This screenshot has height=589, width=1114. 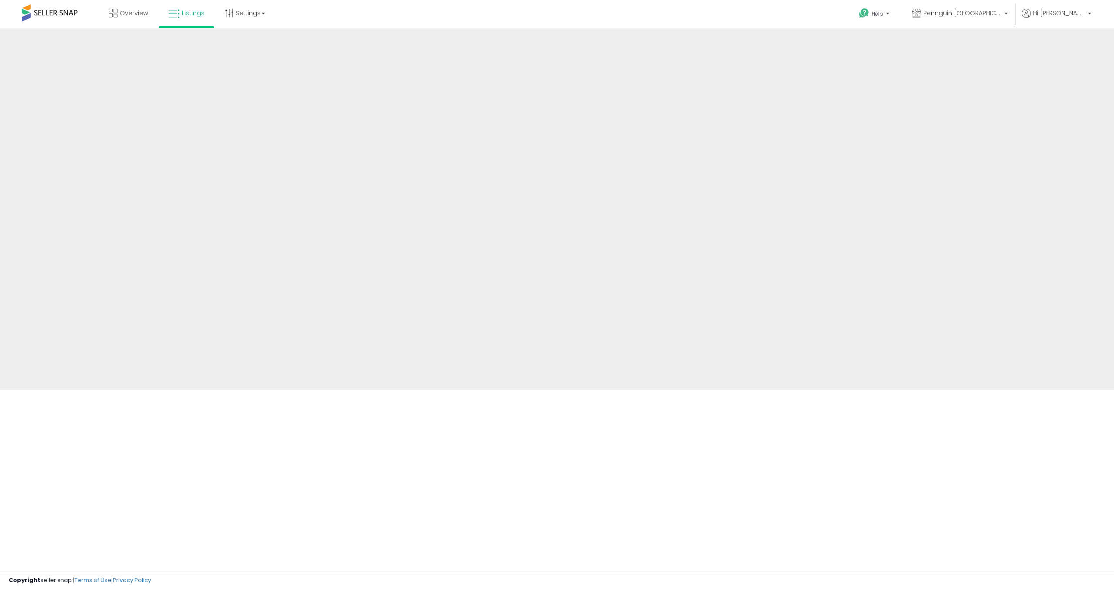 What do you see at coordinates (193, 13) in the screenshot?
I see `span: Listings` at bounding box center [193, 13].